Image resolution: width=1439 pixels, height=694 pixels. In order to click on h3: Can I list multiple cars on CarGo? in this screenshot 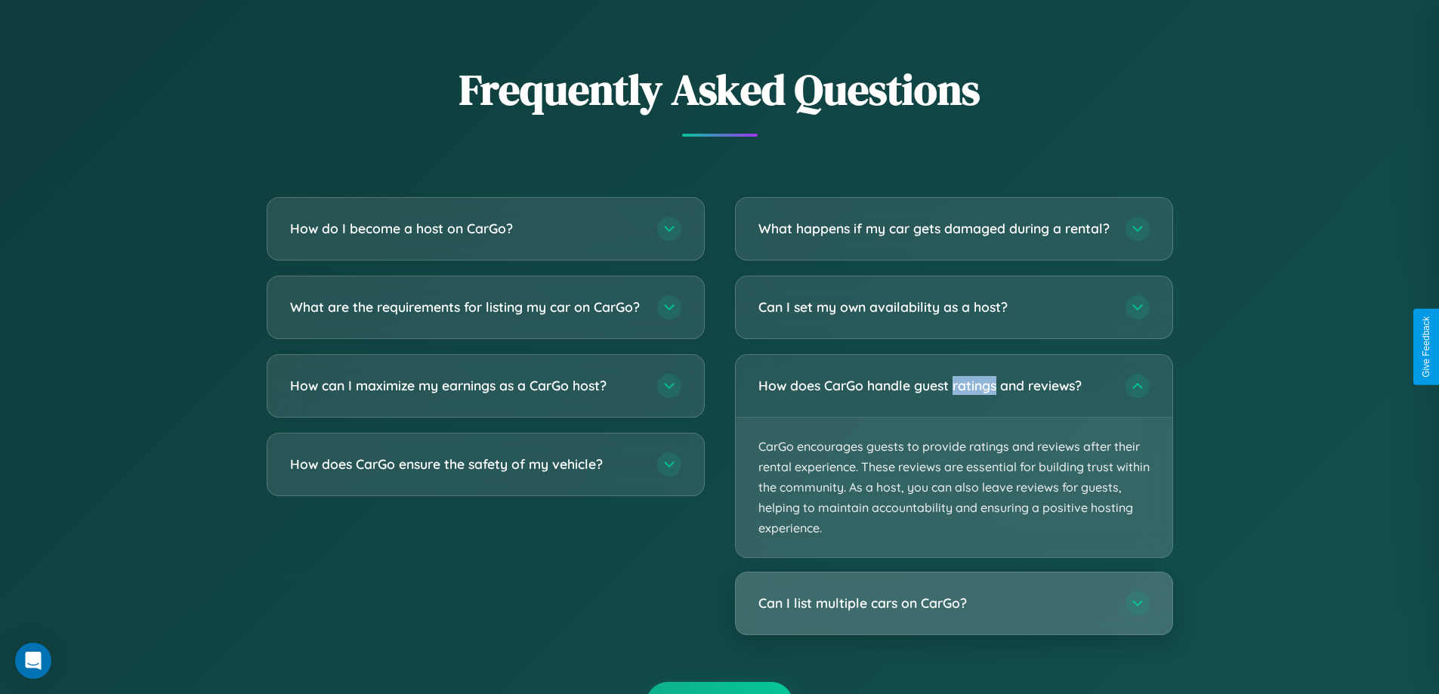, I will do `click(934, 603)`.